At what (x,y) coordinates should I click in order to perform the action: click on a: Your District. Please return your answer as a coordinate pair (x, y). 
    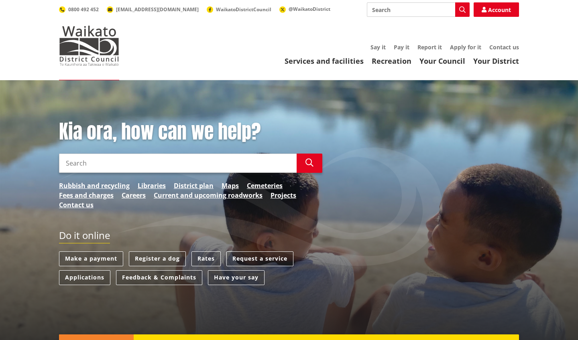
    Looking at the image, I should click on (496, 61).